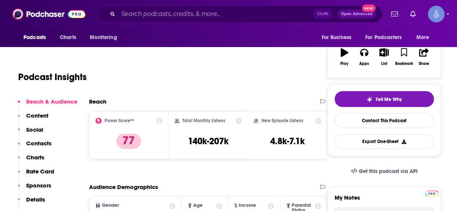 The image size is (457, 211). I want to click on button: Charts, so click(31, 160).